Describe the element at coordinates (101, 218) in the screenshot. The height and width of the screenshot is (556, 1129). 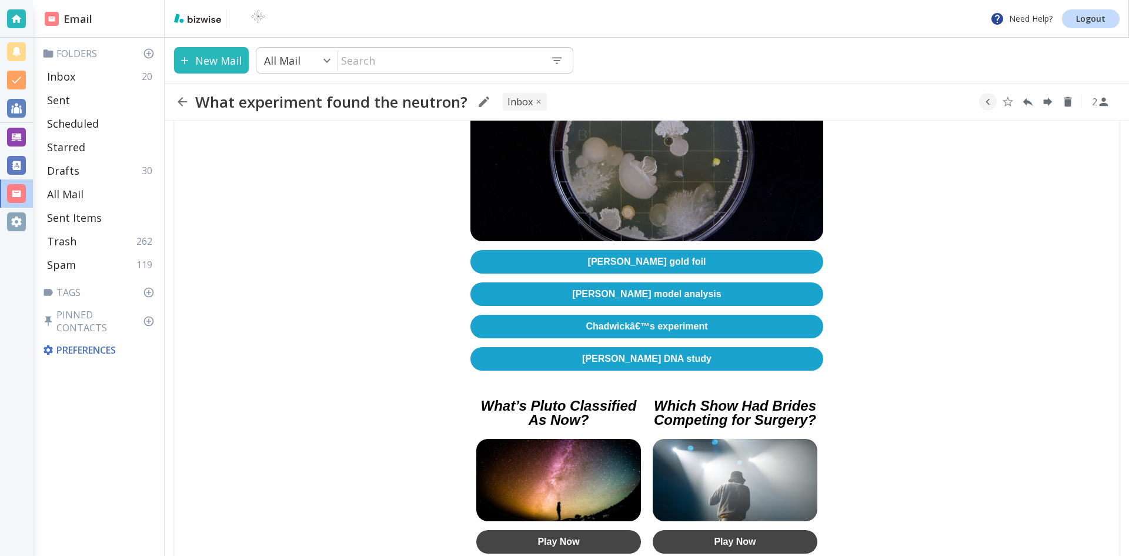
I see `div: Sent Items` at that location.